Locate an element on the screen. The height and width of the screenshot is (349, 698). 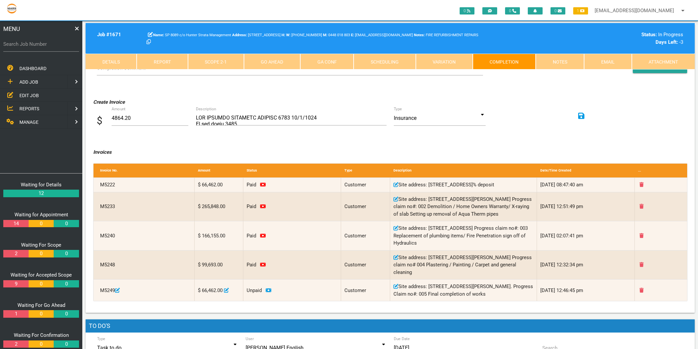
div: $ 265,848.00 is located at coordinates (219, 207).